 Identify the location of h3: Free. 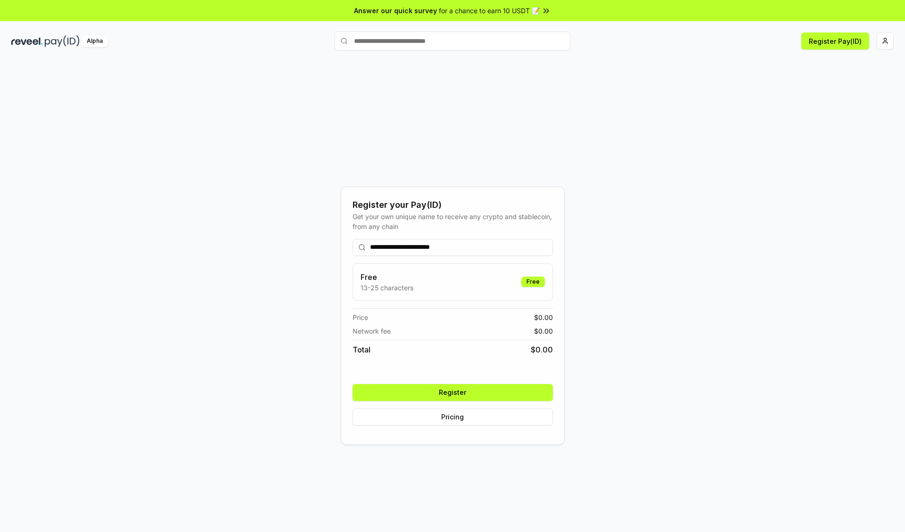
(387, 277).